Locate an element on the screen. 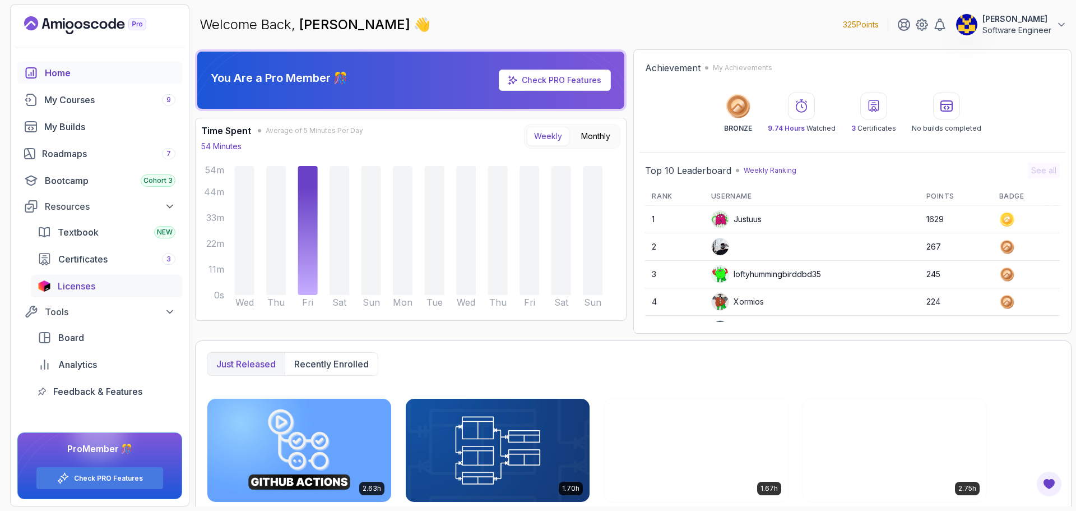 This screenshot has width=1076, height=511. img: CI/CD with GitHub Actions card is located at coordinates (299, 450).